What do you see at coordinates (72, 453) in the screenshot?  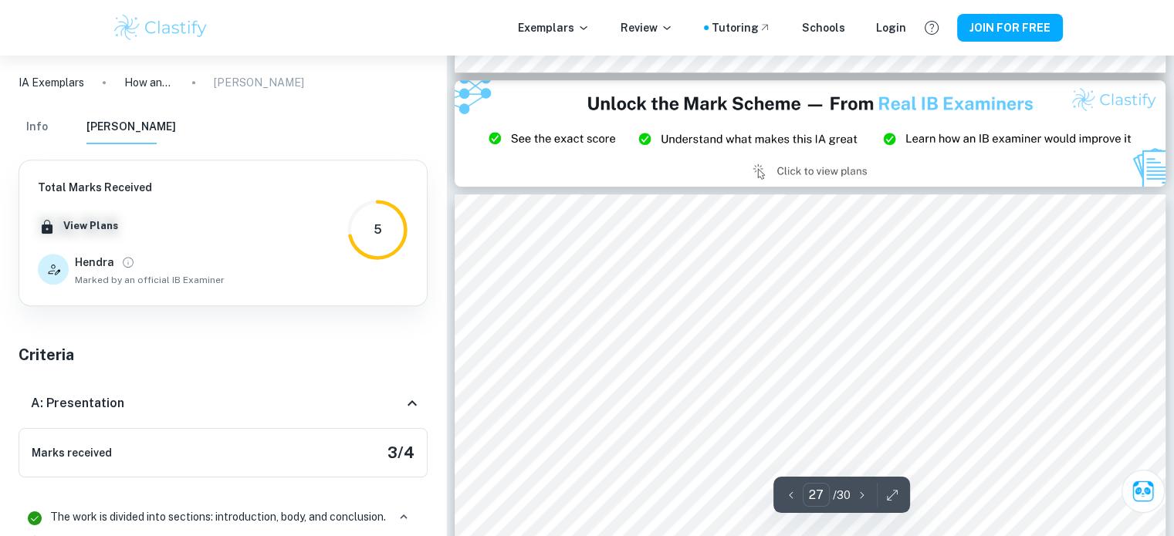 I see `h6: Marks received` at bounding box center [72, 453].